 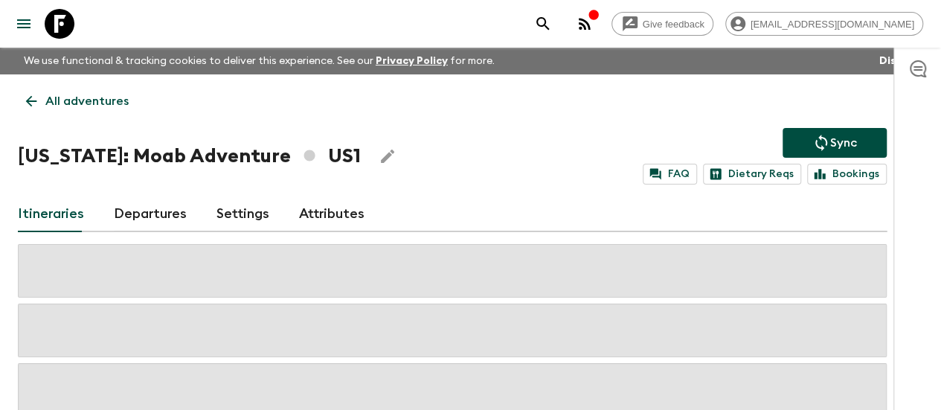 What do you see at coordinates (150, 214) in the screenshot?
I see `a: Departures` at bounding box center [150, 214].